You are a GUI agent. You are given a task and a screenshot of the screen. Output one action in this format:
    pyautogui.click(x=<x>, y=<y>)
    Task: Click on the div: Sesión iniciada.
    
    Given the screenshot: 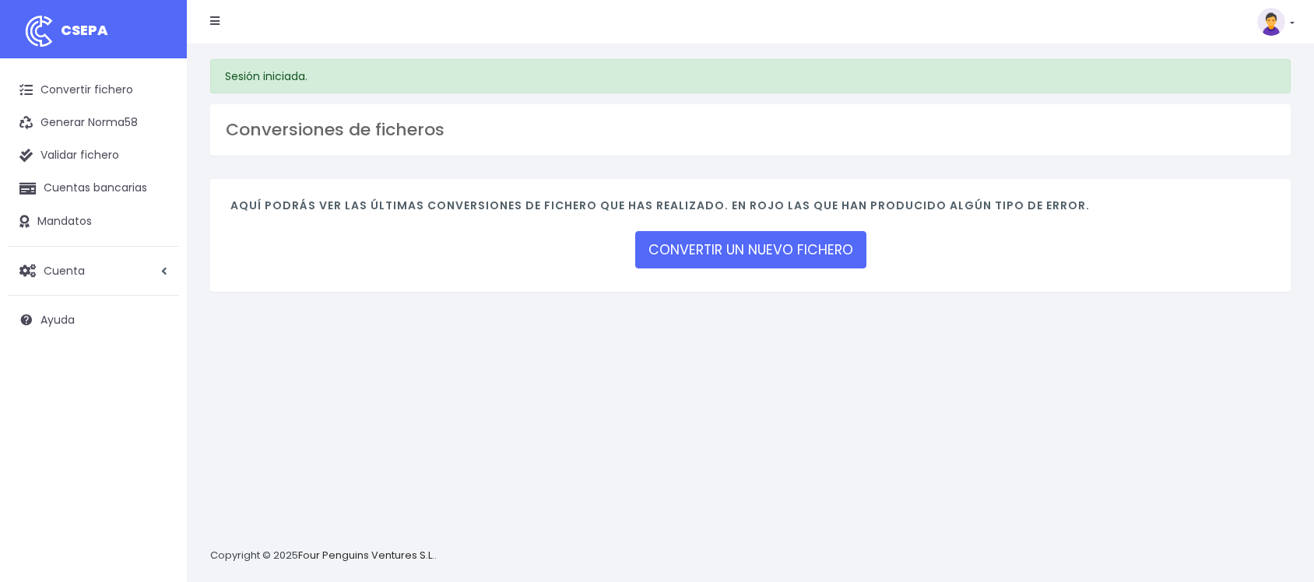 What is the action you would take?
    pyautogui.click(x=751, y=76)
    